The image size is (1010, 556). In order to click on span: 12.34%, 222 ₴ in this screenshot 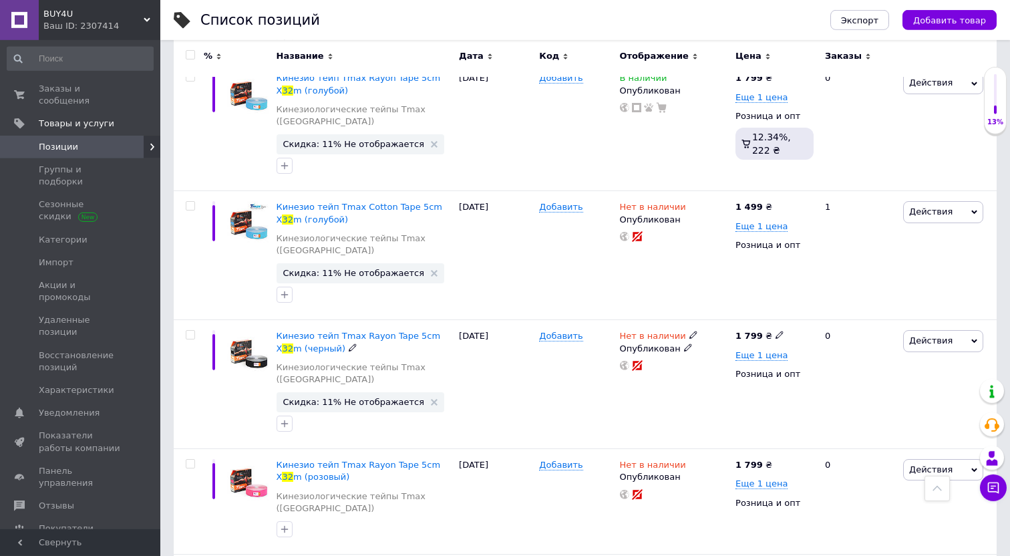, I will do `click(772, 144)`.